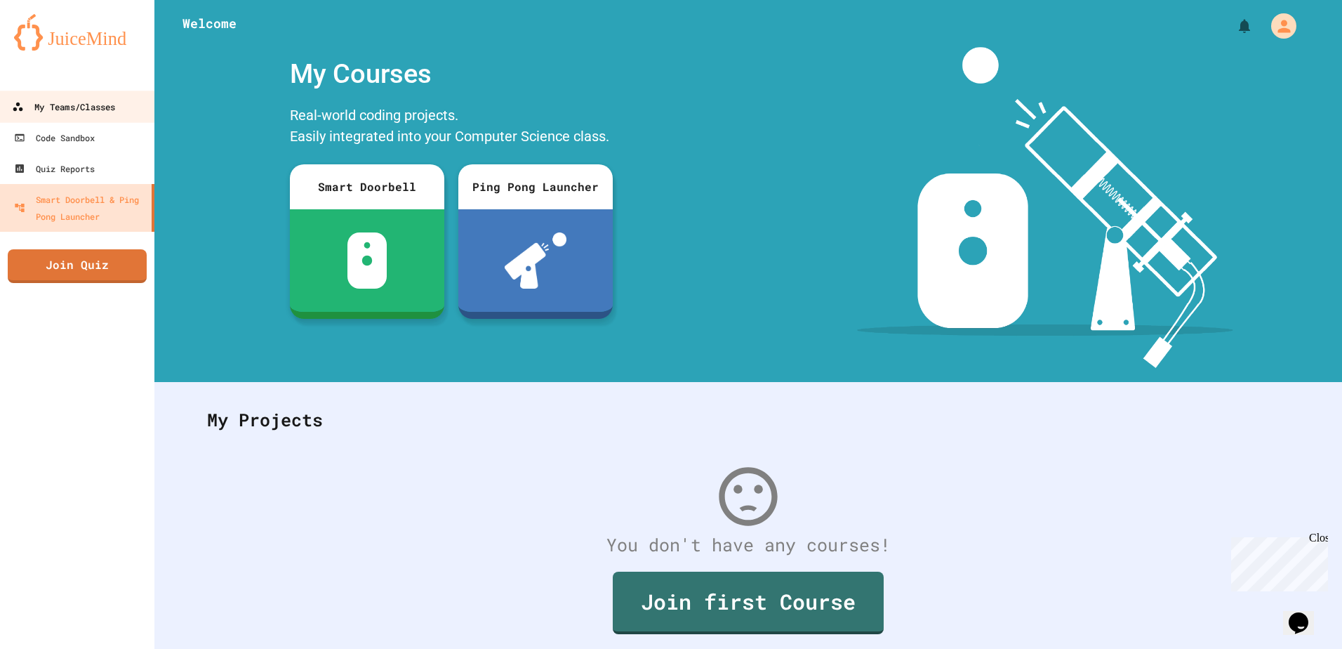  I want to click on div: My Notifications, so click(1234, 26).